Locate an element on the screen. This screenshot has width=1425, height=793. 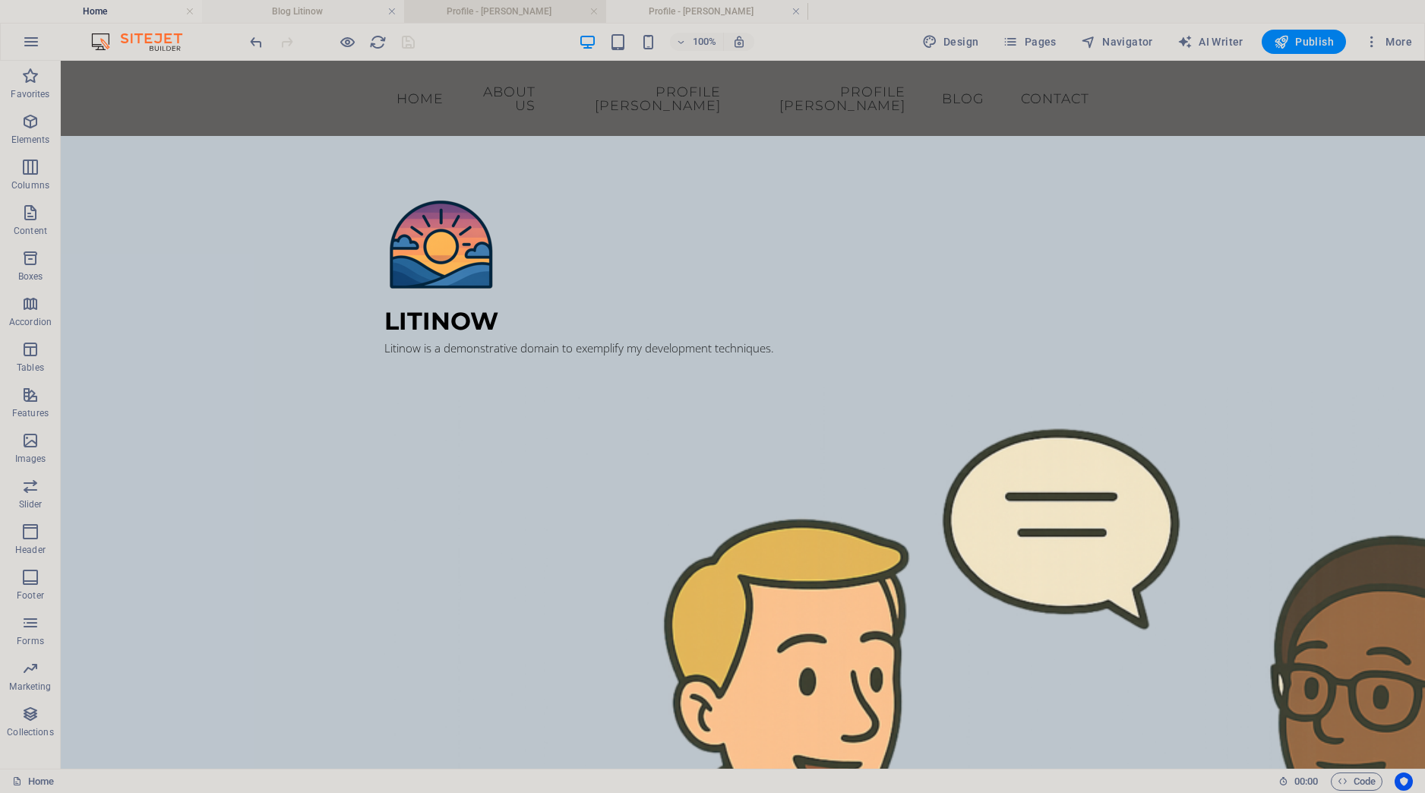
span: 00 00 is located at coordinates (1306, 782).